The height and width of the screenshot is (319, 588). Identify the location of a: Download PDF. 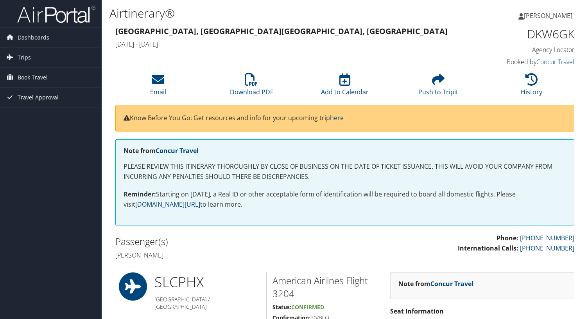
(252, 87).